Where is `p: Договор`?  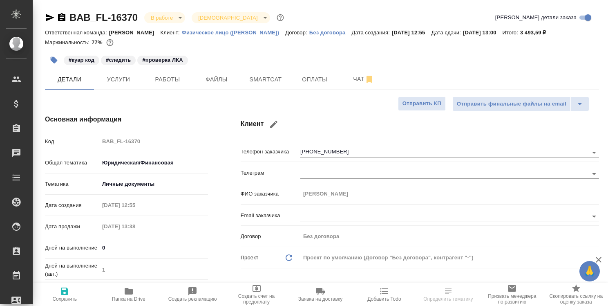
p: Договор is located at coordinates (270, 236).